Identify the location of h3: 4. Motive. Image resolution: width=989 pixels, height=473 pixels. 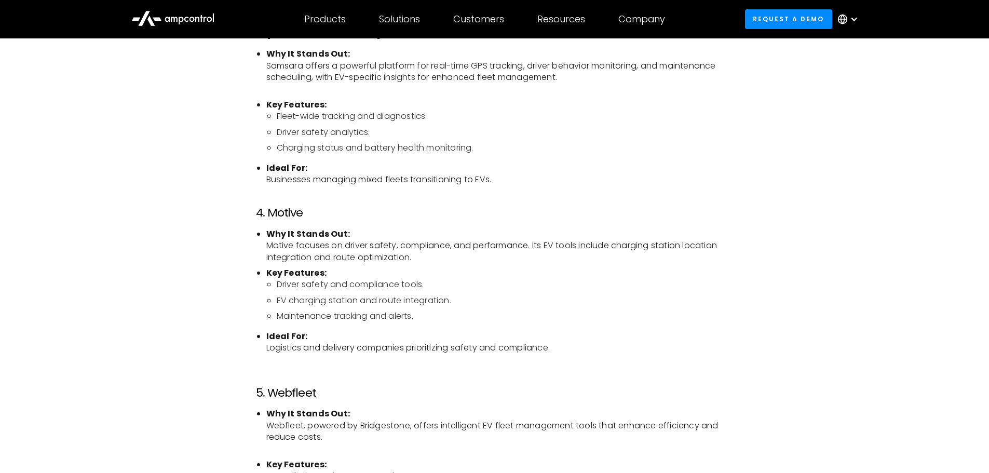
(495, 213).